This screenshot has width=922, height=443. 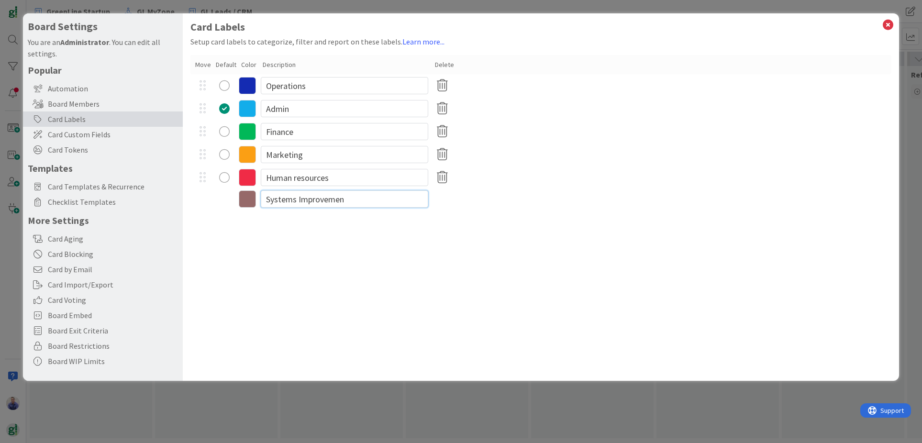 What do you see at coordinates (103, 48) in the screenshot?
I see `div: You are an . You can edit all settings.` at bounding box center [103, 48].